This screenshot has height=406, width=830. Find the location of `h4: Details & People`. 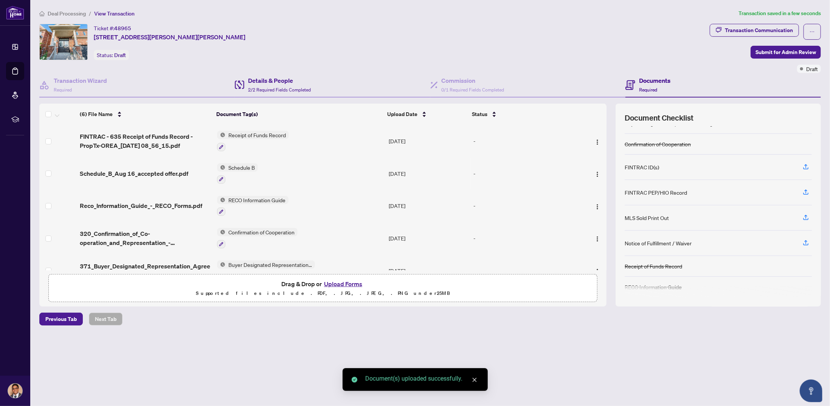

h4: Details & People is located at coordinates (280, 81).